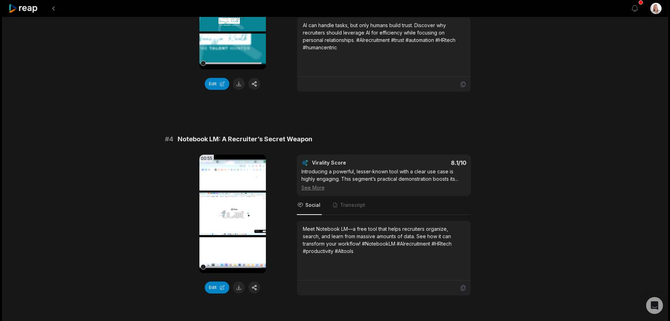  Describe the element at coordinates (384, 187) in the screenshot. I see `div: See More` at that location.